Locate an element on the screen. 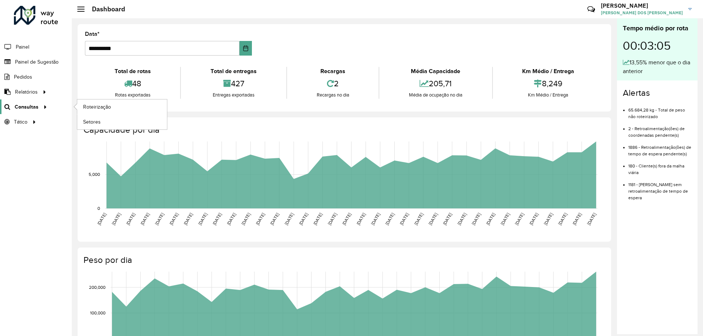 The height and width of the screenshot is (336, 703). div: Total de rotas is located at coordinates (133, 71).